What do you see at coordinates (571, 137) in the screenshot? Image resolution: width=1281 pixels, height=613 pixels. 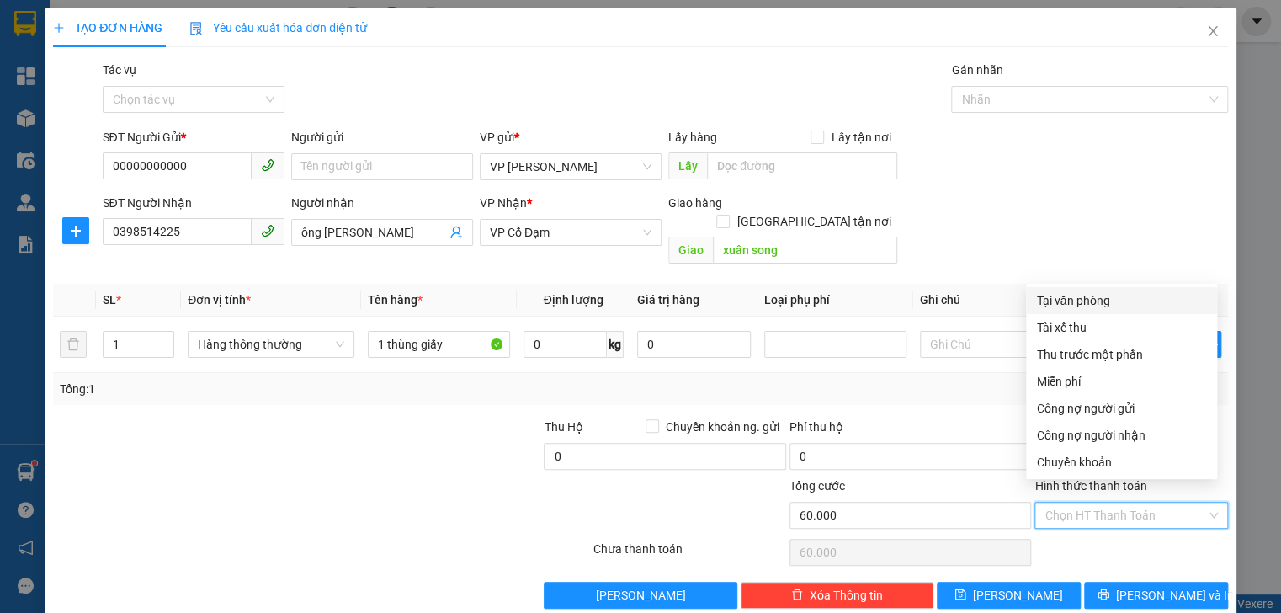 I see `div: VP gửi` at bounding box center [571, 137].